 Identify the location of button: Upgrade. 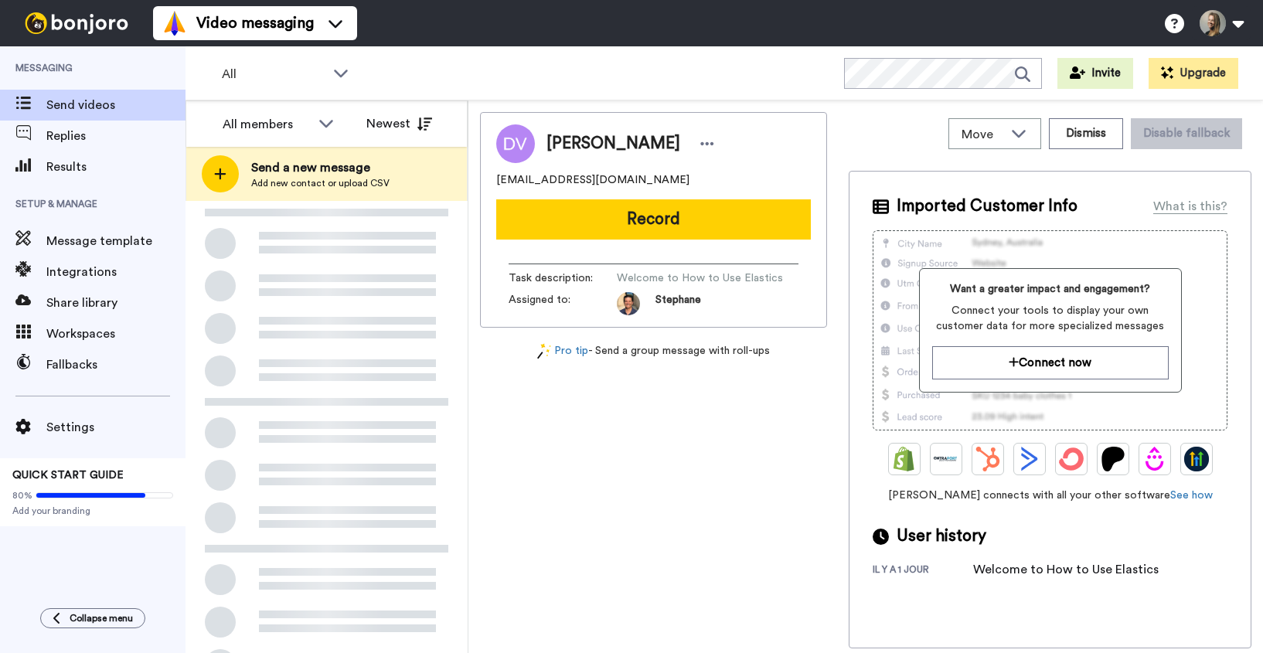
(1193, 73).